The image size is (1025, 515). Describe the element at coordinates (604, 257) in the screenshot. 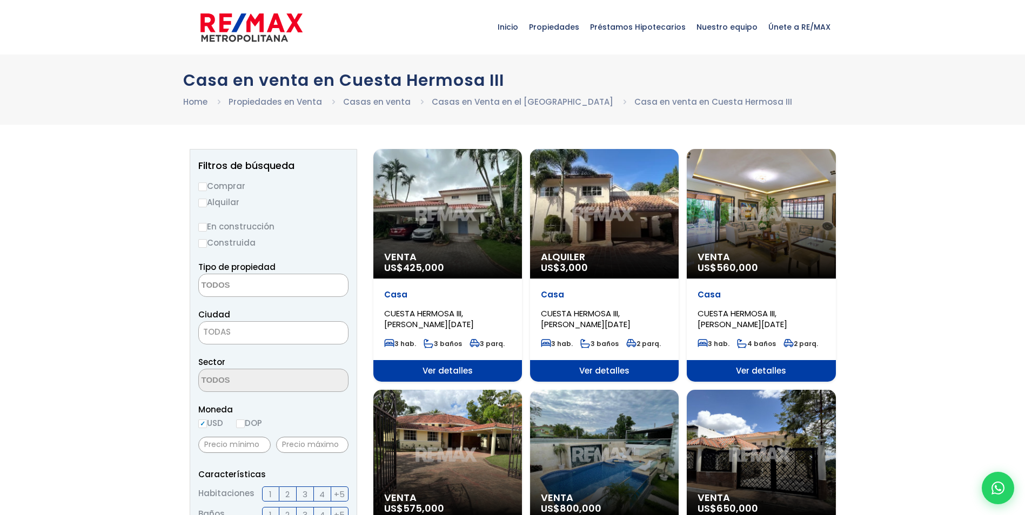

I see `span: Alquiler` at that location.